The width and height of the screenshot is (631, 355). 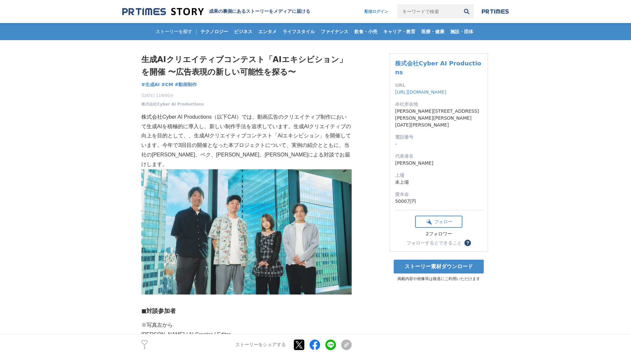 What do you see at coordinates (246, 325) in the screenshot?
I see `p: ※写真左から` at bounding box center [246, 325].